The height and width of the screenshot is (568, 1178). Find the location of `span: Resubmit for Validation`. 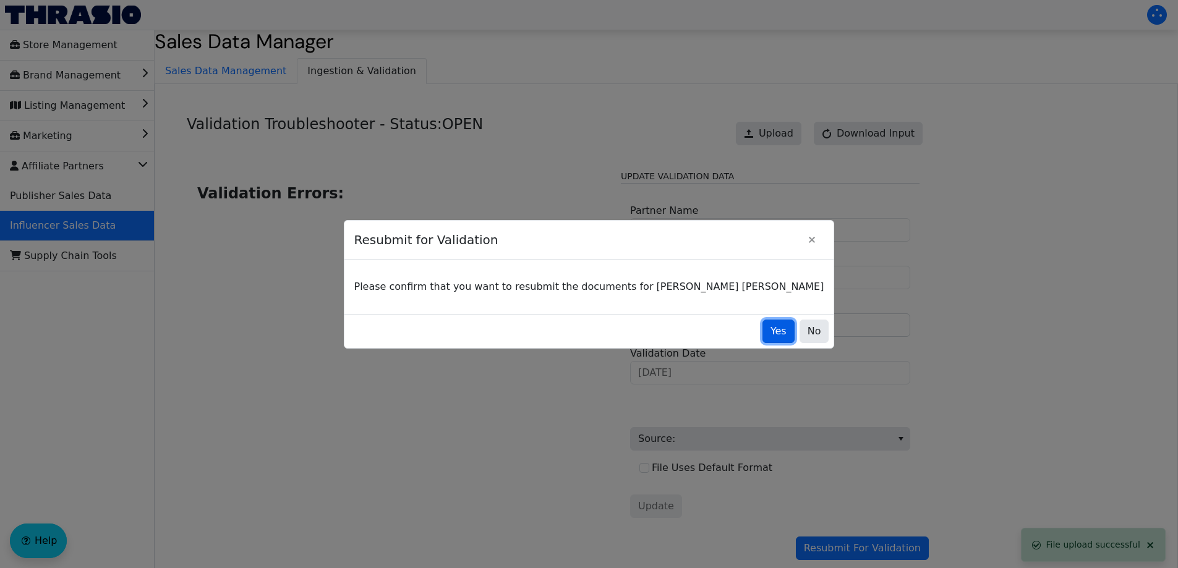

span: Resubmit for Validation is located at coordinates (577, 240).